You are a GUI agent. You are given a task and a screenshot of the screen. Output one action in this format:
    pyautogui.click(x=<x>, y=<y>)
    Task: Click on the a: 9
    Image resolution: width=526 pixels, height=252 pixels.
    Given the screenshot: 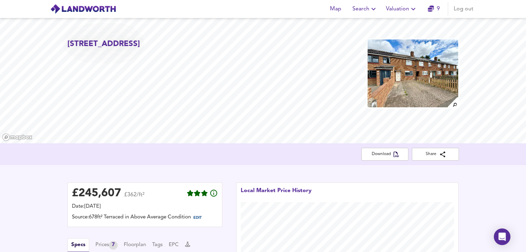 What is the action you would take?
    pyautogui.click(x=433, y=9)
    